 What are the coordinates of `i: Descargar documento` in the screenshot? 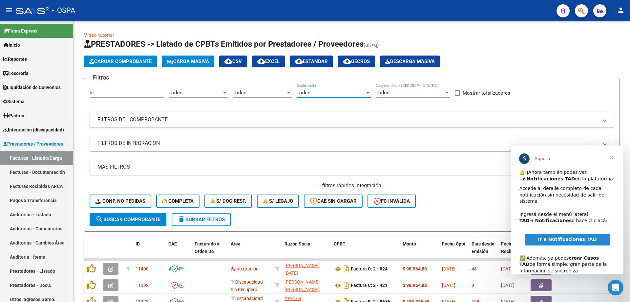 It's located at (347, 269).